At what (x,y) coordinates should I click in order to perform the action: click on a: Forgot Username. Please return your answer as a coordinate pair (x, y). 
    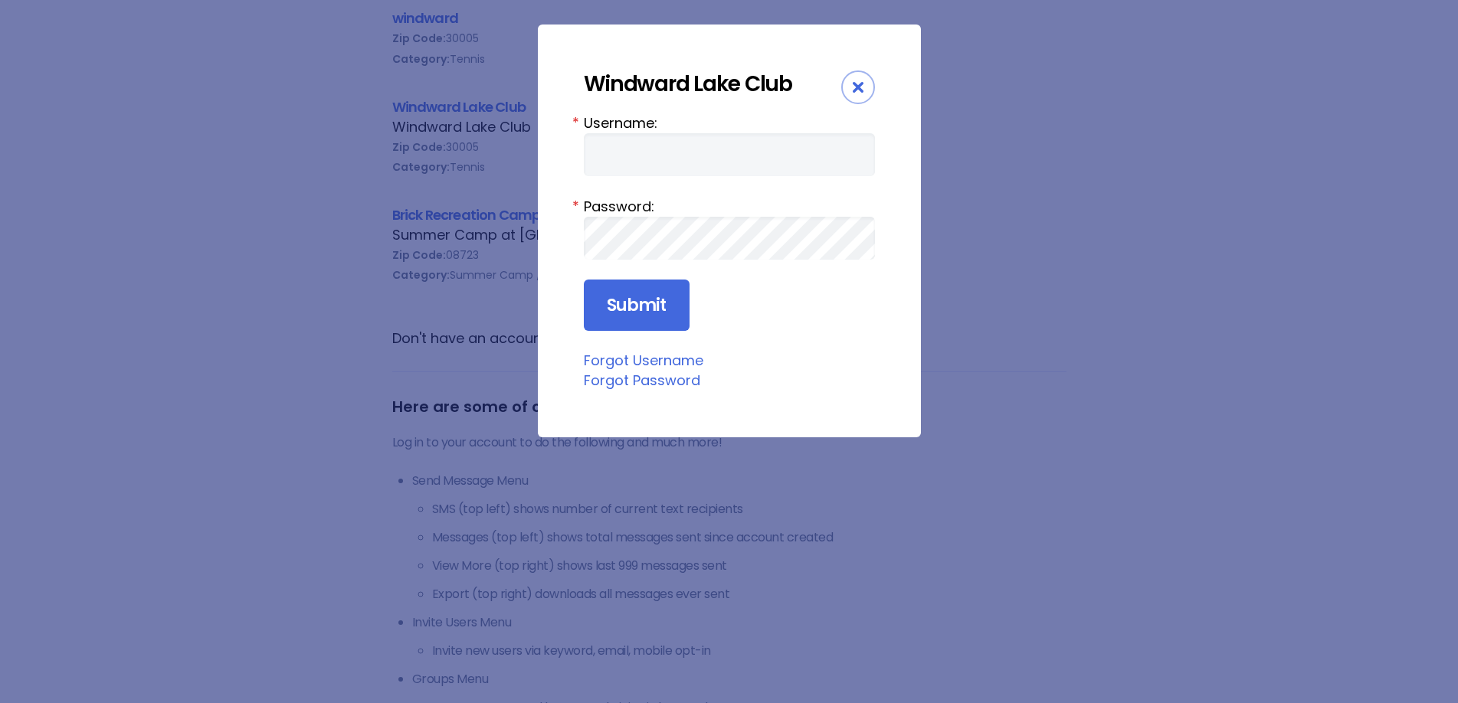
    Looking at the image, I should click on (643, 360).